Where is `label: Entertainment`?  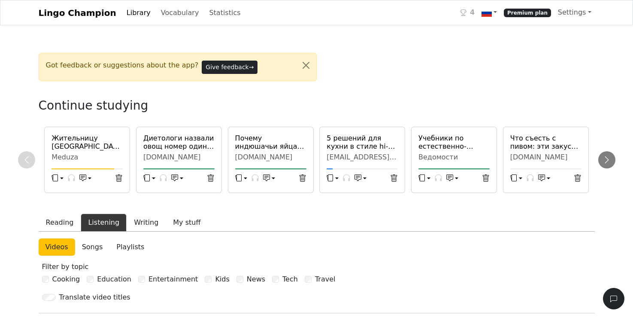
label: Entertainment is located at coordinates (173, 279).